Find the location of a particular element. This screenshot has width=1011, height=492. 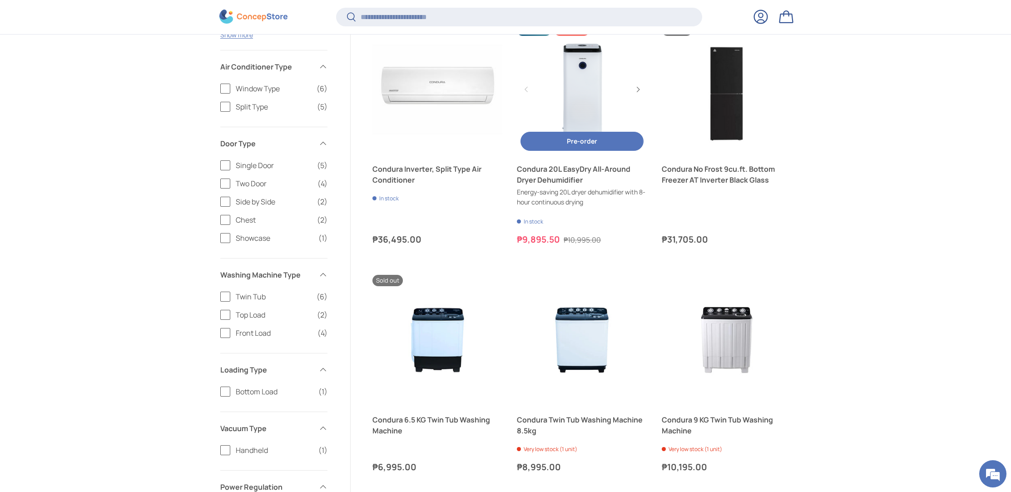

span: Top Load is located at coordinates (273, 315).